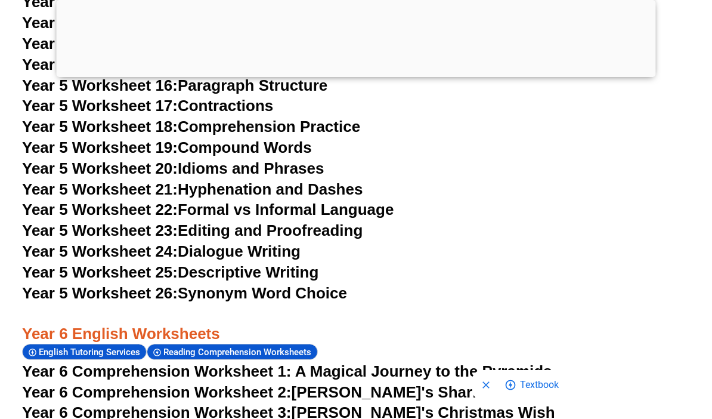  What do you see at coordinates (192, 189) in the screenshot?
I see `a: Year 5 Worksheet 21:Hyphenation and Dashes` at bounding box center [192, 189].